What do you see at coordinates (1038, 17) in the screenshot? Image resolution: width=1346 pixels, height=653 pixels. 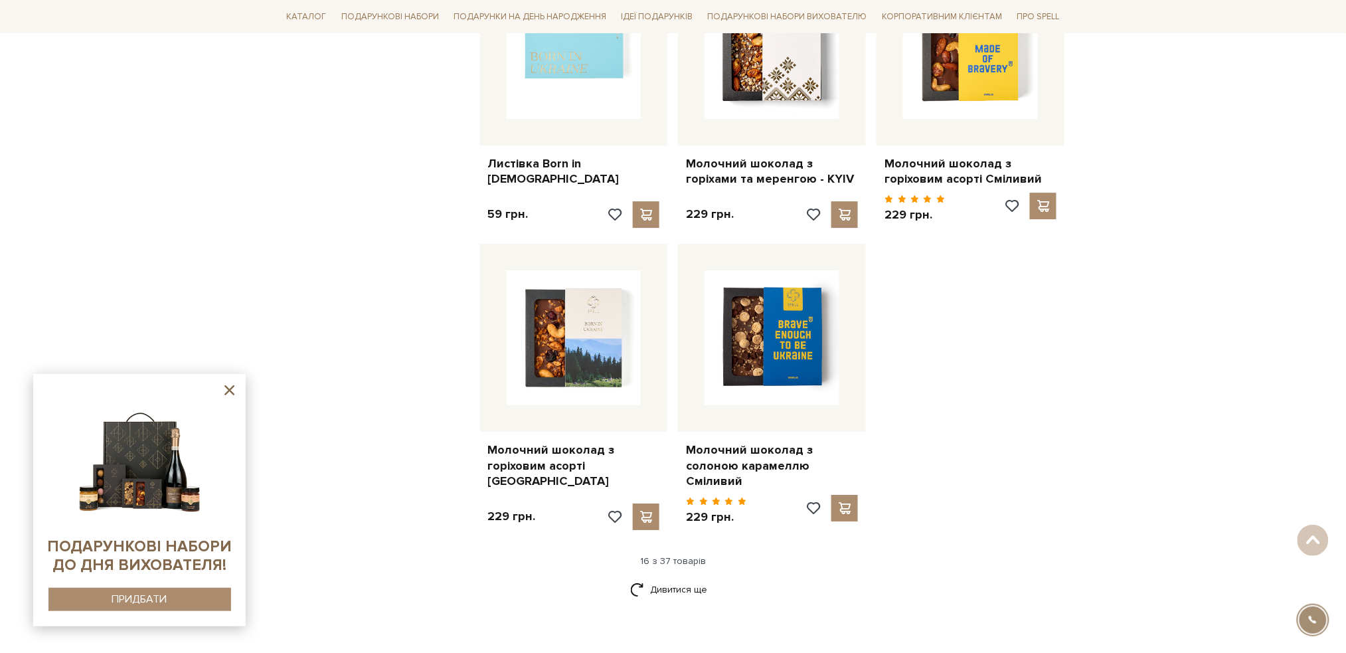 I see `a: Про Spell` at bounding box center [1038, 17].